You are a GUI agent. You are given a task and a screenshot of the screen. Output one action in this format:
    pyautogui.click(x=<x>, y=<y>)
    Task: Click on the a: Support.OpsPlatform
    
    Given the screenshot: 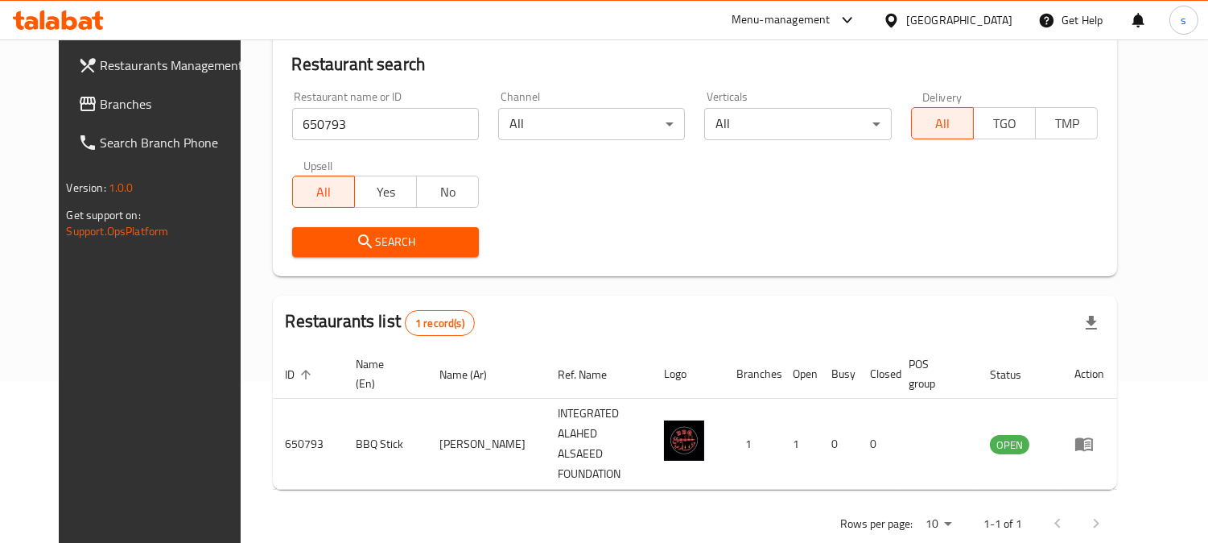 What is the action you would take?
    pyautogui.click(x=118, y=231)
    